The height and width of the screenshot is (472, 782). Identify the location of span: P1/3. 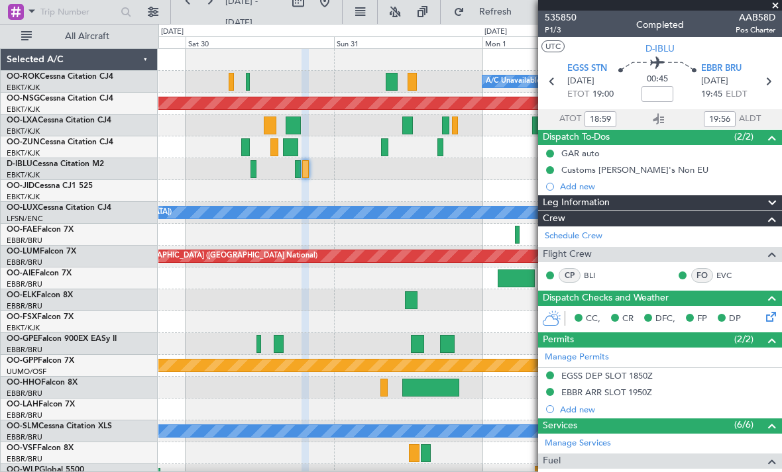
(561, 30).